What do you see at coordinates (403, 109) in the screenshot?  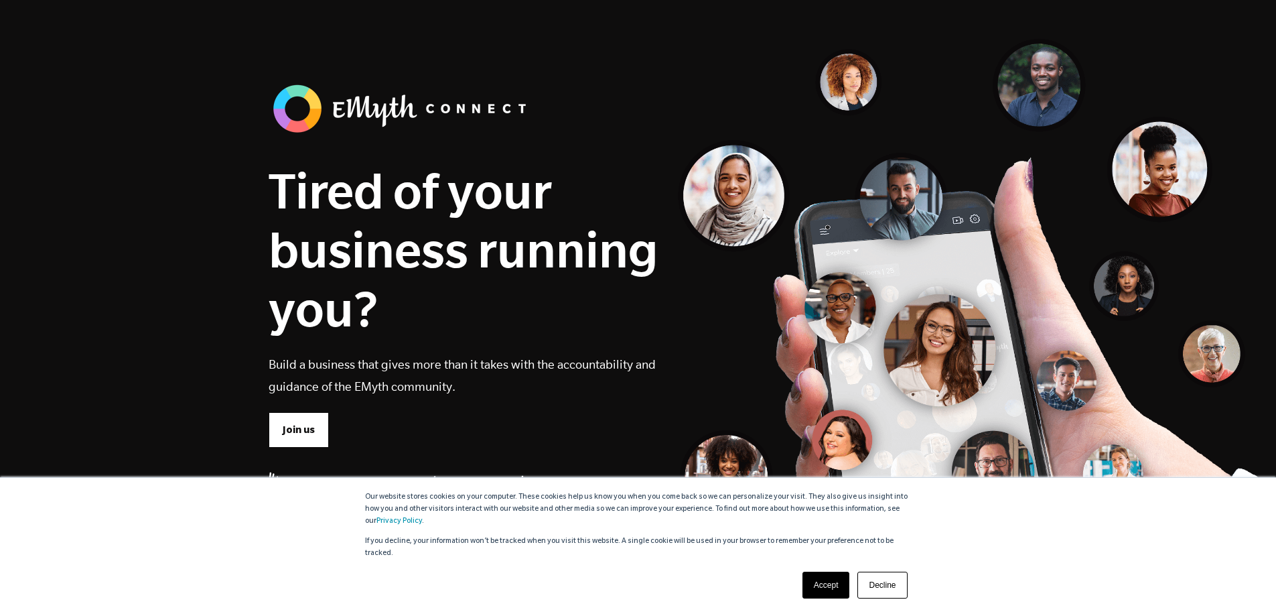 I see `img: banner_logo` at bounding box center [403, 109].